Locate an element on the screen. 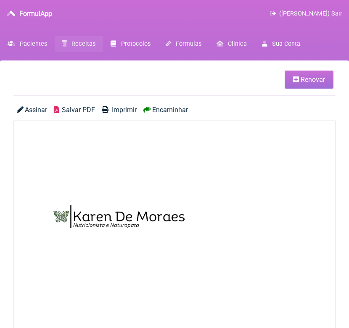  span: Receitas is located at coordinates (83, 44).